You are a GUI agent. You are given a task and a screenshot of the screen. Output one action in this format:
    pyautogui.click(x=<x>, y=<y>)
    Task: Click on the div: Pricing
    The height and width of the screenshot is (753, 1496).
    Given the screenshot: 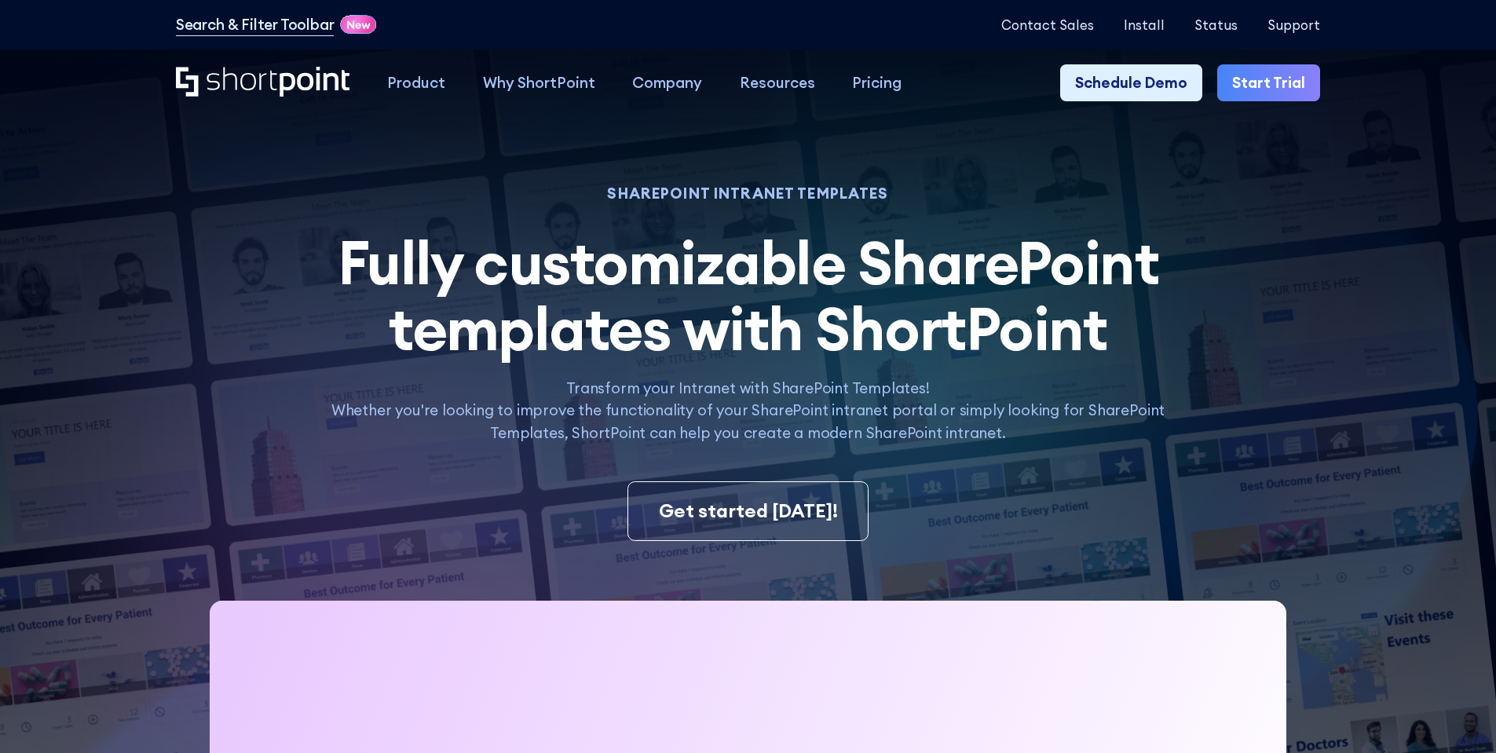 What is the action you would take?
    pyautogui.click(x=877, y=82)
    